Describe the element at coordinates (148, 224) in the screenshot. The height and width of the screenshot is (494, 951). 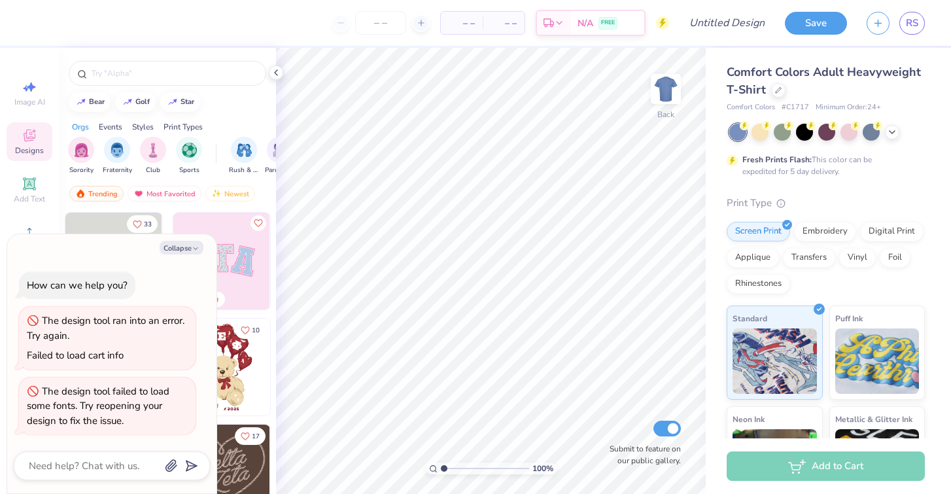
I see `span: 33` at that location.